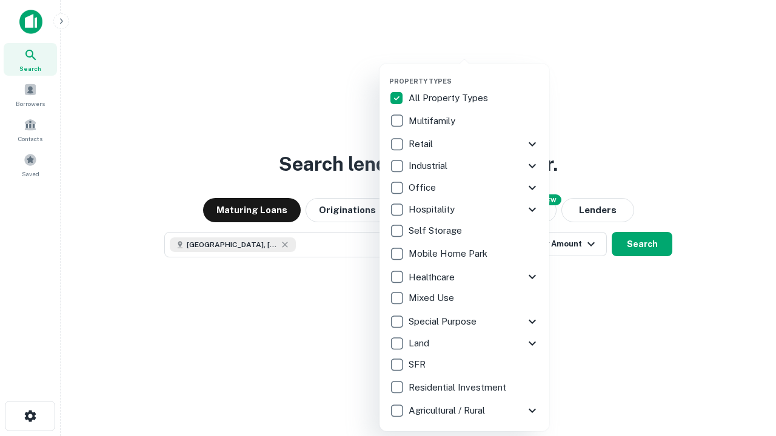  I want to click on span: Property Types, so click(420, 81).